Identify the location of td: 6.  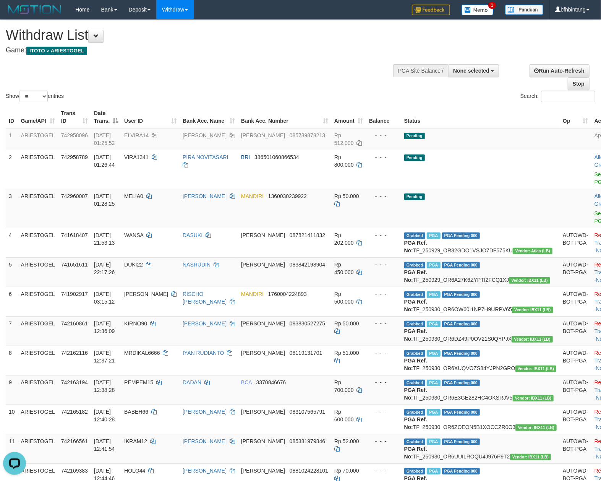
(12, 301).